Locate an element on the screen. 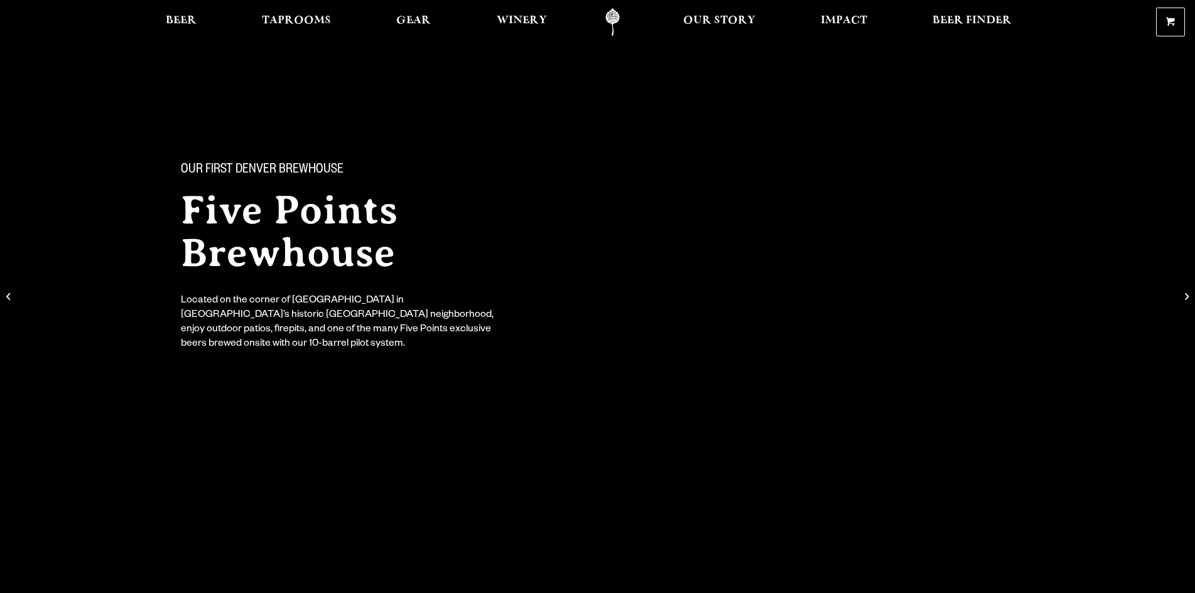 The width and height of the screenshot is (1195, 593). span: Taprooms is located at coordinates (296, 21).